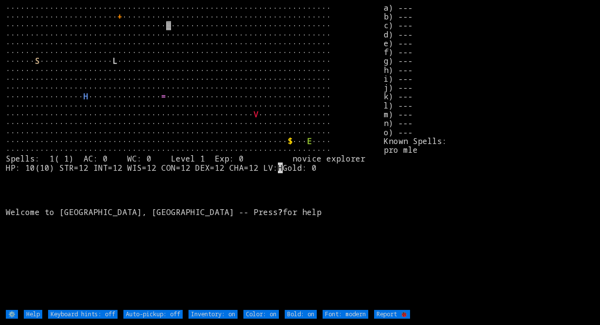 This screenshot has width=600, height=325. I want to click on mark: H, so click(280, 168).